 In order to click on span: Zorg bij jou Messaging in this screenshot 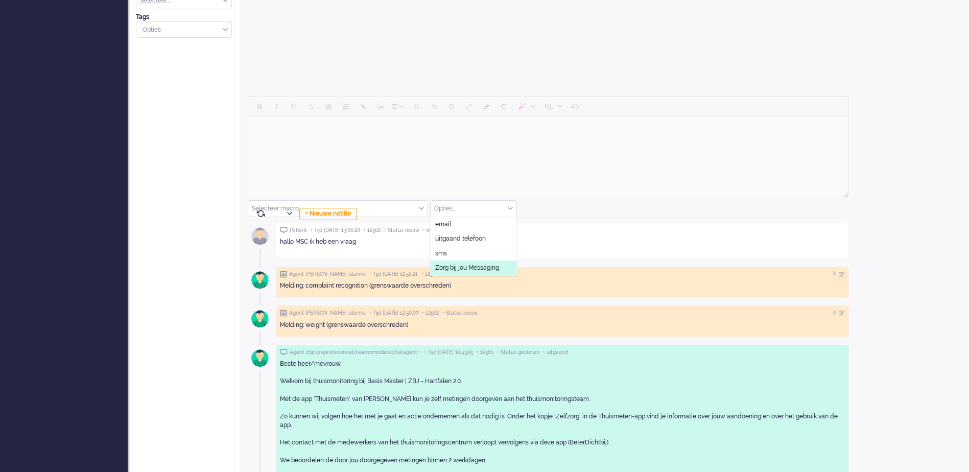, I will do `click(467, 268)`.